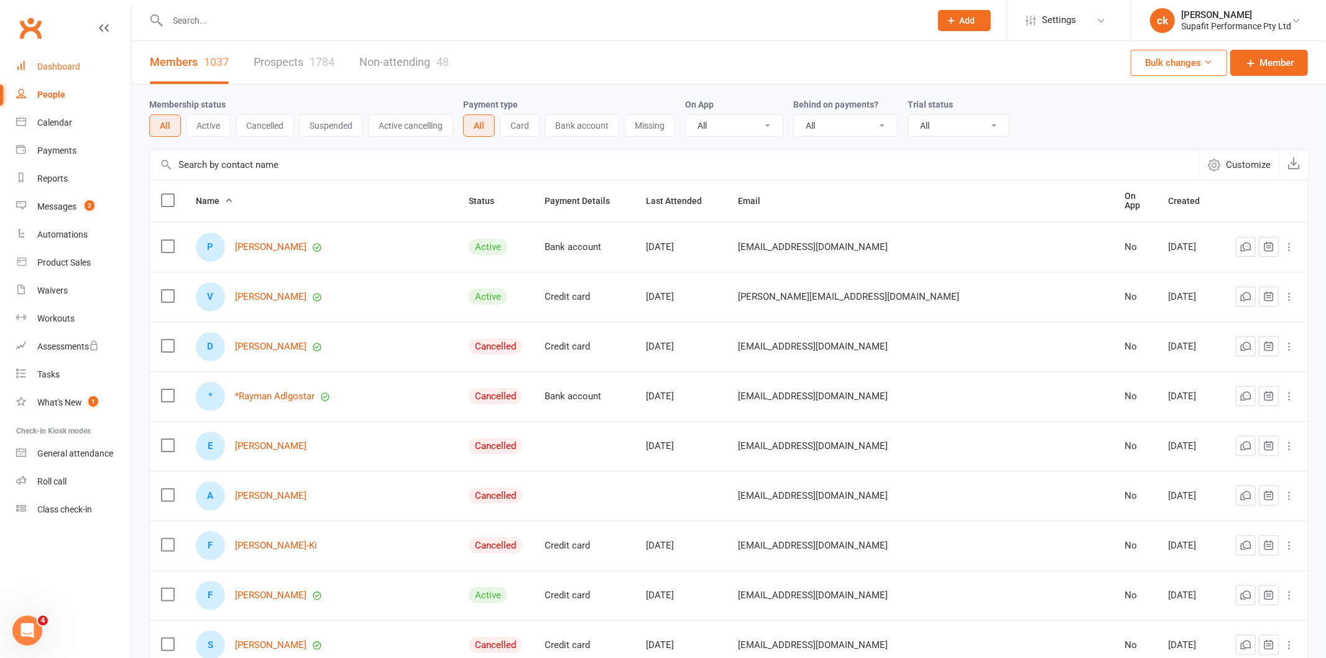 This screenshot has height=658, width=1326. Describe the element at coordinates (43, 621) in the screenshot. I see `span: 4` at that location.